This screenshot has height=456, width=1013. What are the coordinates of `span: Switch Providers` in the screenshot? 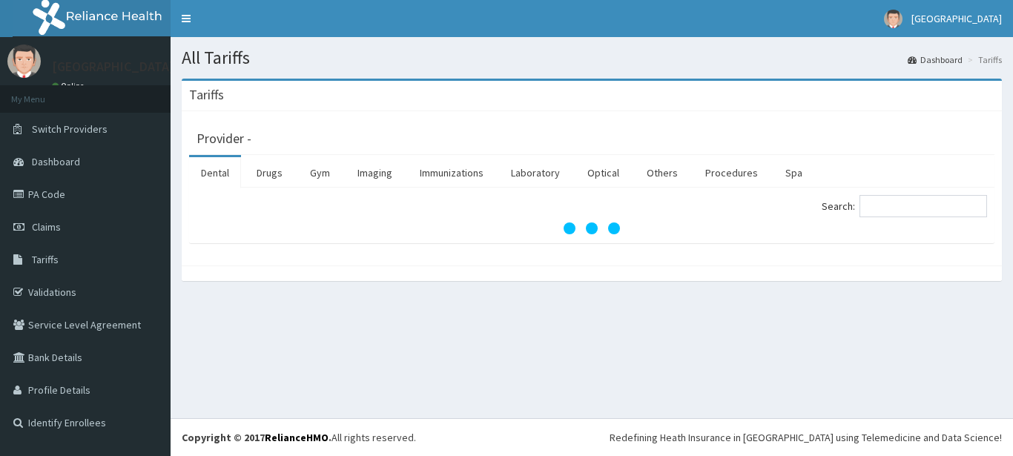 It's located at (70, 129).